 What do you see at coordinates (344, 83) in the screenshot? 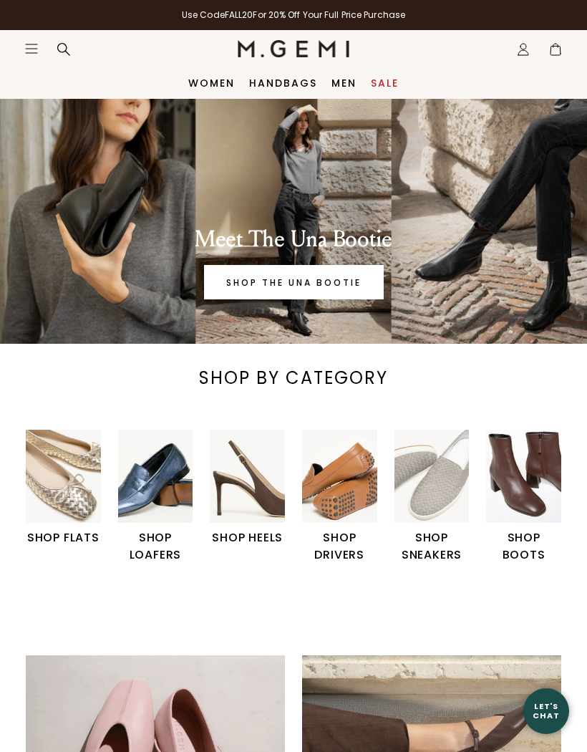
I see `a: Men` at bounding box center [344, 83].